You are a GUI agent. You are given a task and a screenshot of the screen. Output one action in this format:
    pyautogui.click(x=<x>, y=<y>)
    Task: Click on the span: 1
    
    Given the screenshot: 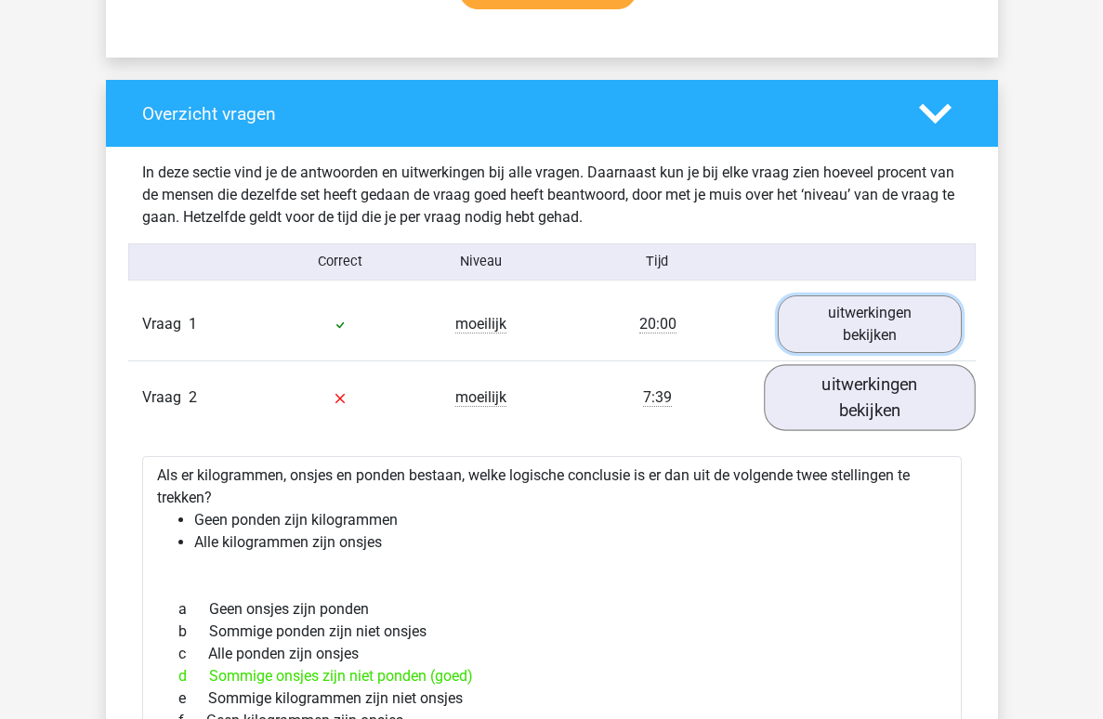 What is the action you would take?
    pyautogui.click(x=192, y=323)
    